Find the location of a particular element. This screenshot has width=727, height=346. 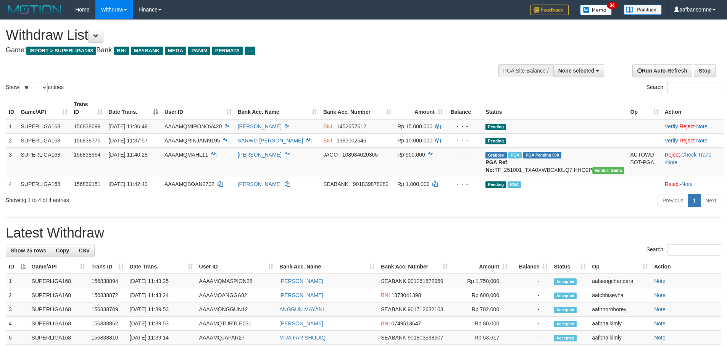

td: AAAAMQTURTLE031 is located at coordinates (236, 323).